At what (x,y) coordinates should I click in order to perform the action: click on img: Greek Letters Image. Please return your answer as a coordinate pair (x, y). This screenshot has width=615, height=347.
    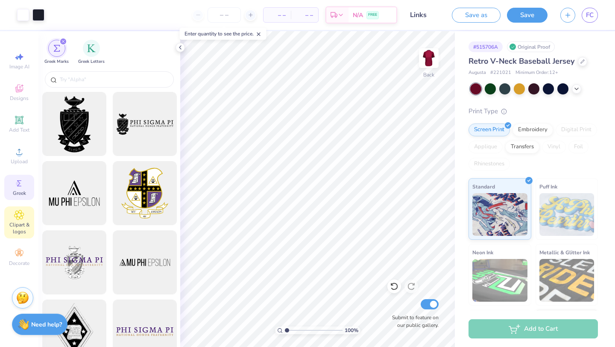
    Looking at the image, I should click on (91, 48).